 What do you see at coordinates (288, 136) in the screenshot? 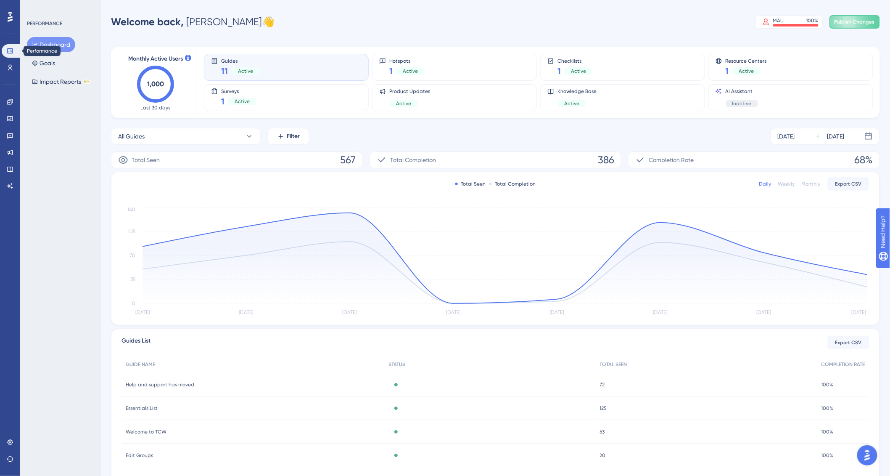
I see `button: Filter` at bounding box center [288, 136].